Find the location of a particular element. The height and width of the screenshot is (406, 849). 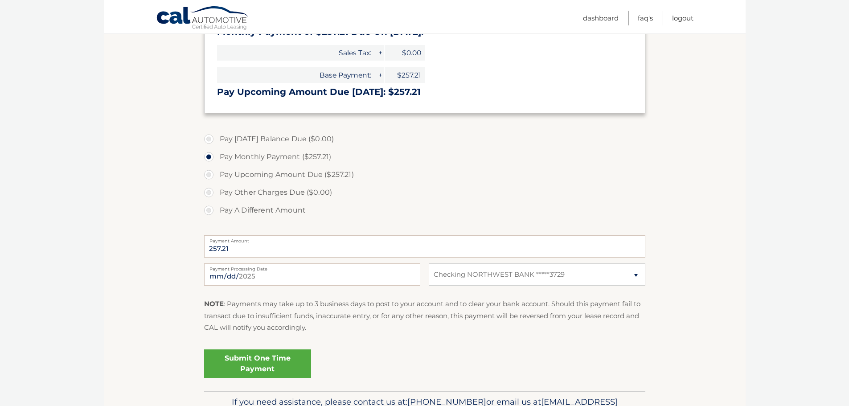

p: : Payments may take up to 3 business days to post to your account and to clear your bank account.... is located at coordinates (425, 315).